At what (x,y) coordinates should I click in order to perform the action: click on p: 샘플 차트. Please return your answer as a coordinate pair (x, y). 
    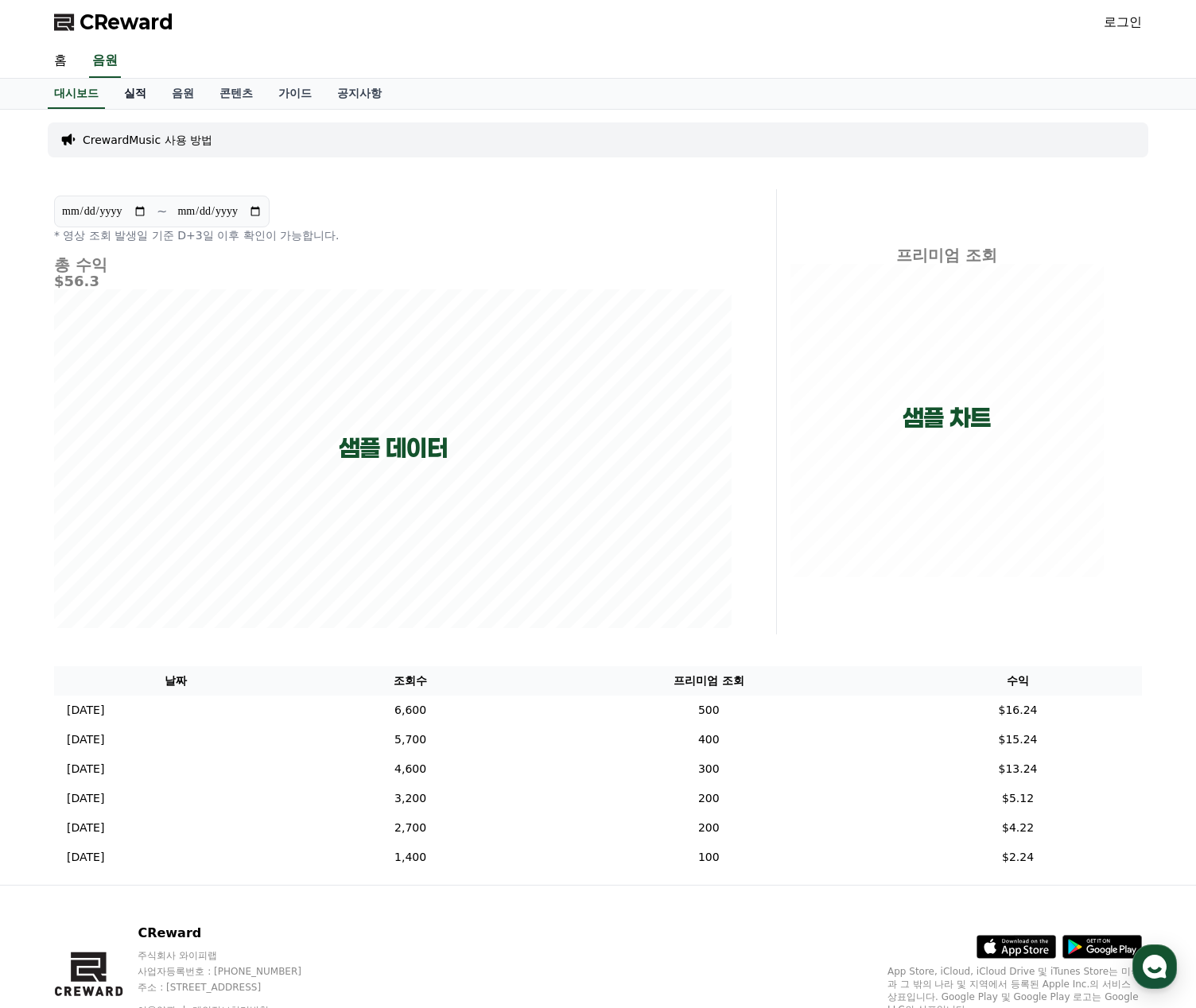
    Looking at the image, I should click on (947, 418).